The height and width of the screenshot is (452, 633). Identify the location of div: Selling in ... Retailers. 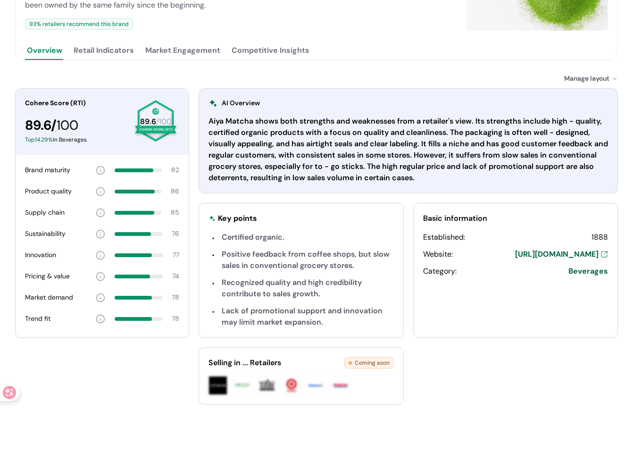
(276, 363).